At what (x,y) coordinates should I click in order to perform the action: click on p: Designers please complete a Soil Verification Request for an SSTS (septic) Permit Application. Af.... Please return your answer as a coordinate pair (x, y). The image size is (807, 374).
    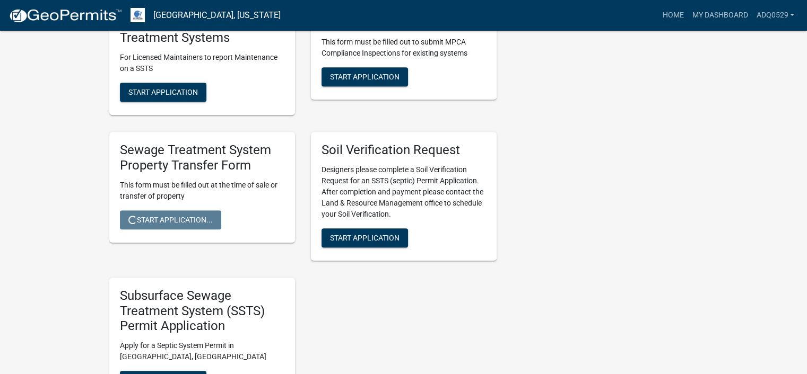
    Looking at the image, I should click on (404, 192).